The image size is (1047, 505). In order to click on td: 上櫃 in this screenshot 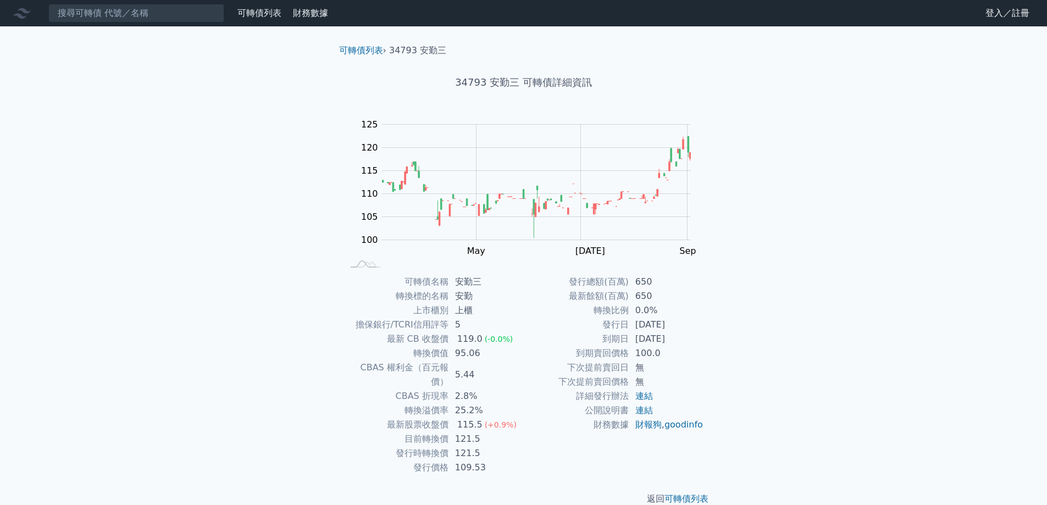, I will do `click(486, 310)`.